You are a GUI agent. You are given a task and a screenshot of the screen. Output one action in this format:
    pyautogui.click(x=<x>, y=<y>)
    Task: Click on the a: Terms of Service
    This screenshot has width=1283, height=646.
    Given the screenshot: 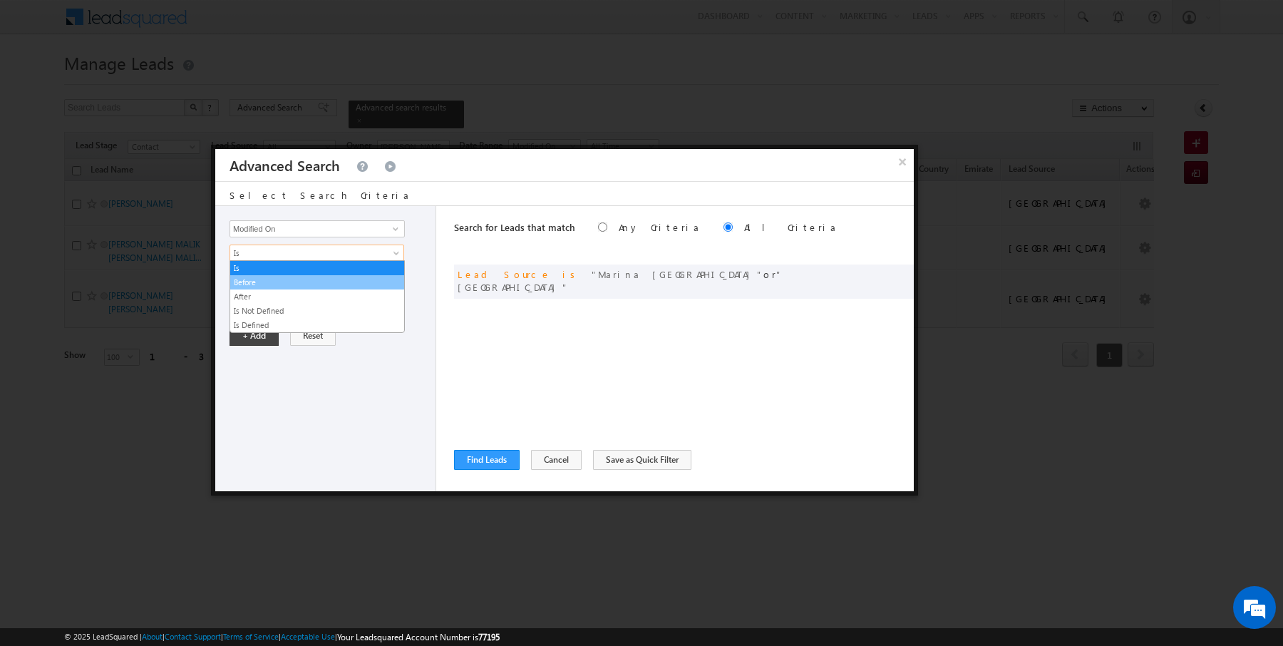 What is the action you would take?
    pyautogui.click(x=251, y=636)
    